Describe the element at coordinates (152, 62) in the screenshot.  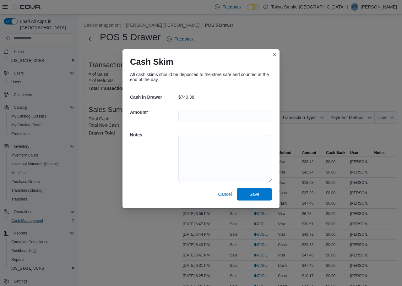
I see `h1: Cash Skim` at that location.